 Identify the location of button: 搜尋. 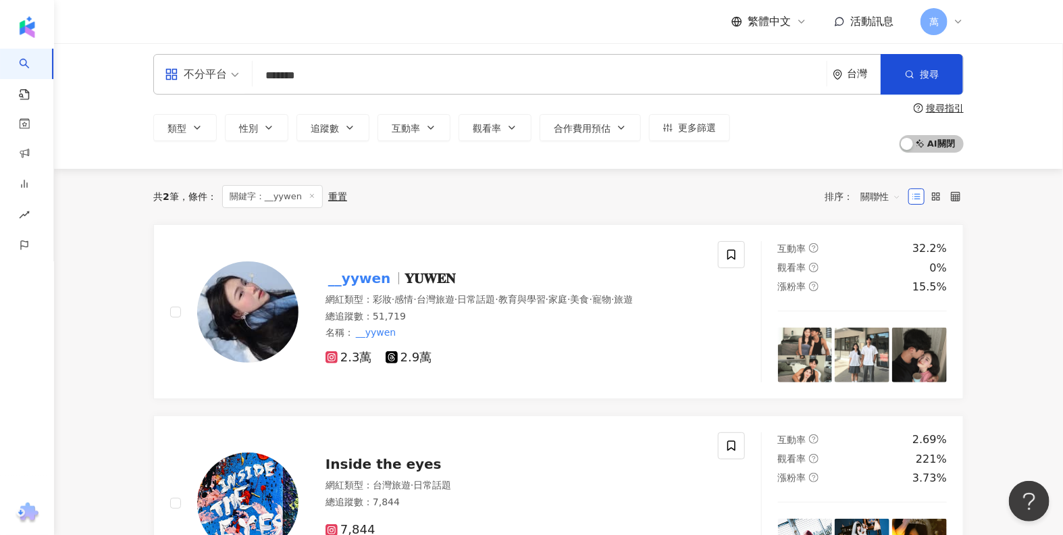
(922, 74).